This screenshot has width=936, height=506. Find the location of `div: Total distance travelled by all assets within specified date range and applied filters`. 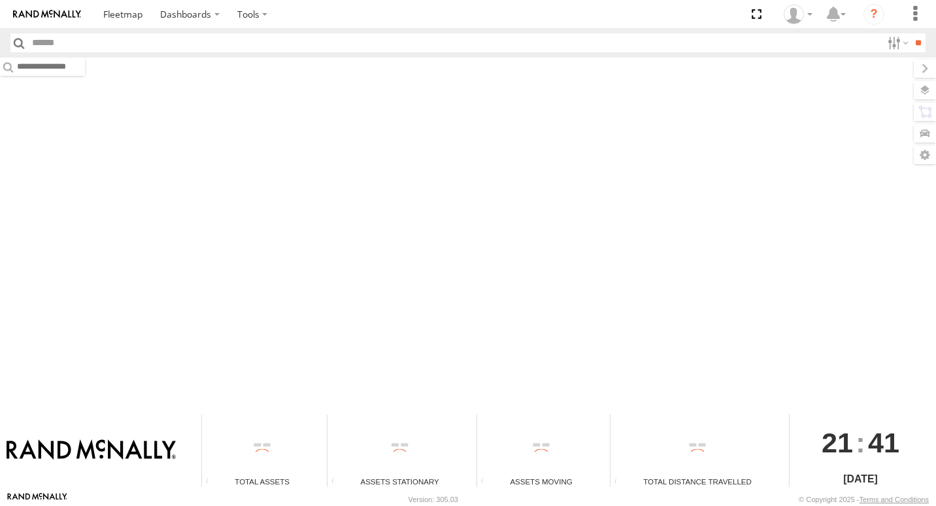

div: Total distance travelled by all assets within specified date range and applied filters is located at coordinates (621, 482).